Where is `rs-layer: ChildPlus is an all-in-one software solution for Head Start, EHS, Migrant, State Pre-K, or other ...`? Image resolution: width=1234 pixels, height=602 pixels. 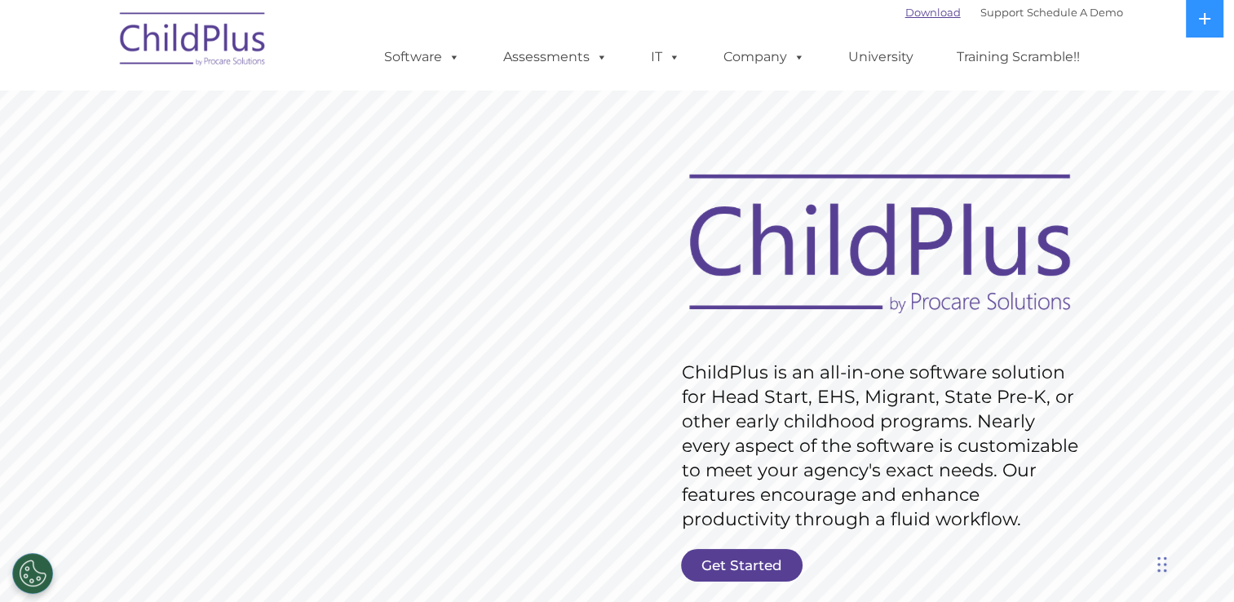
rs-layer: ChildPlus is an all-in-one software solution for Head Start, EHS, Migrant, State Pre-K, or other ... is located at coordinates (884, 446).